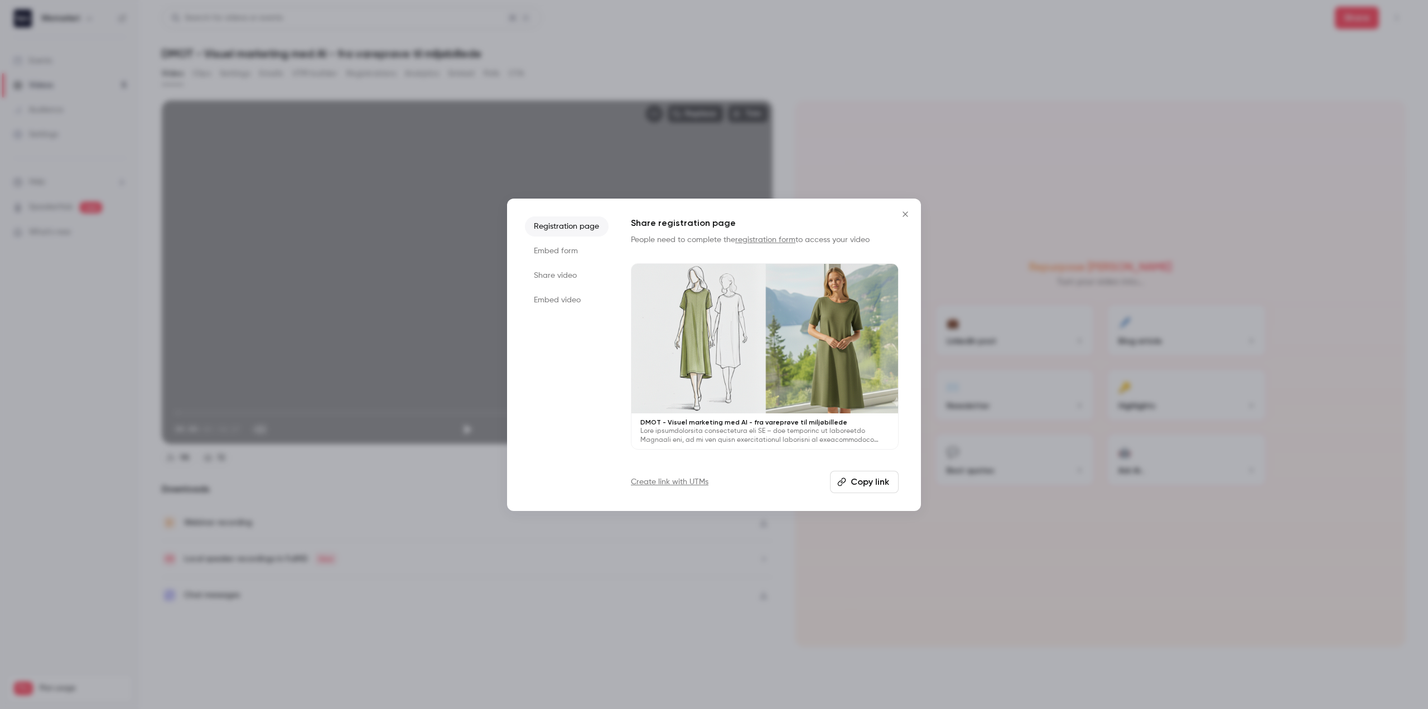  What do you see at coordinates (765, 223) in the screenshot?
I see `h1: Share registration page` at bounding box center [765, 223].